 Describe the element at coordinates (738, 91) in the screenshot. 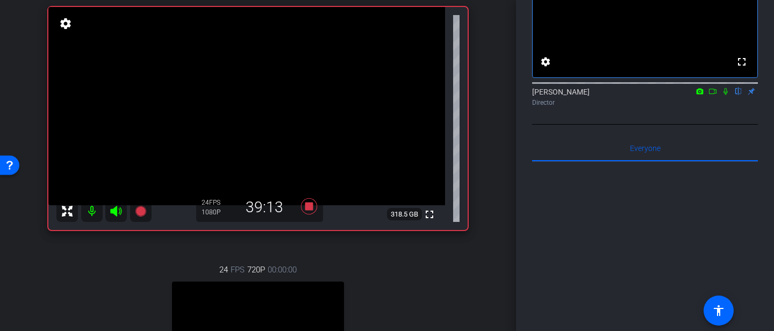

I see `mat-icon: flip` at that location.